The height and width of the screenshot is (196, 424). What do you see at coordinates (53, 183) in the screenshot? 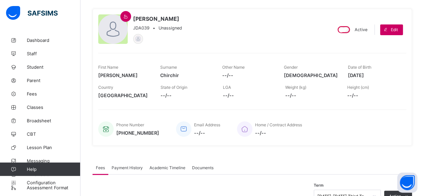
I see `span: Configuration` at bounding box center [53, 183].